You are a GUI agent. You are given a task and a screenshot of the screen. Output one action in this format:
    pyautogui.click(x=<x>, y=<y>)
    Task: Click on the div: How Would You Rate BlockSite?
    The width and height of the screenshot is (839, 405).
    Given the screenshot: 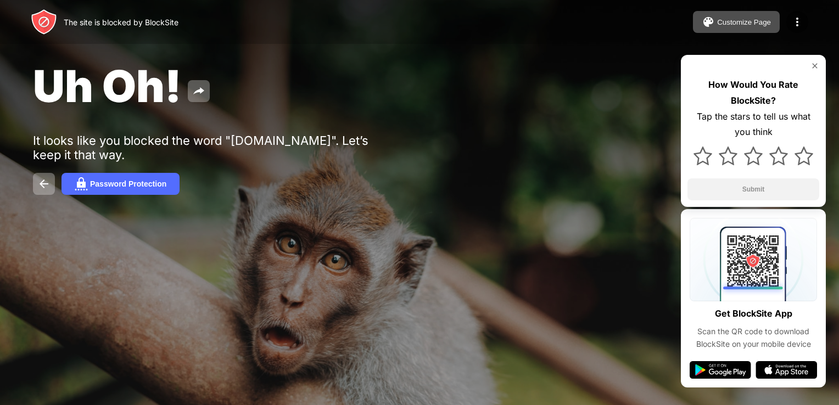 What is the action you would take?
    pyautogui.click(x=753, y=93)
    